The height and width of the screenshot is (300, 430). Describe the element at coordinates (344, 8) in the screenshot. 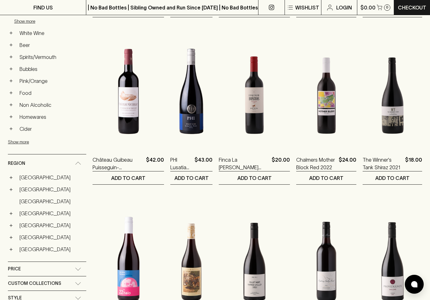

I see `p: Login` at that location.